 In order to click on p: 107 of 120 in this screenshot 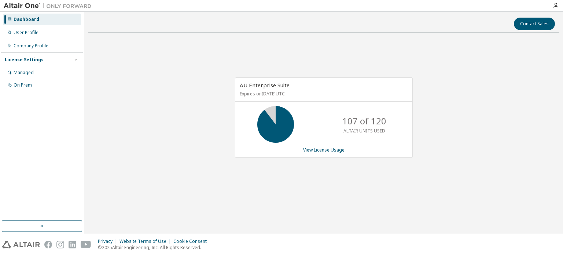, I will do `click(365, 121)`.